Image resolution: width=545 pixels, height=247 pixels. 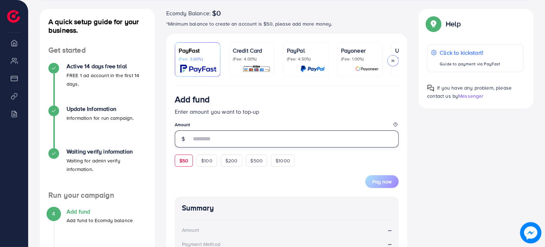 What do you see at coordinates (287, 208) in the screenshot?
I see `h4: Summary` at bounding box center [287, 208].